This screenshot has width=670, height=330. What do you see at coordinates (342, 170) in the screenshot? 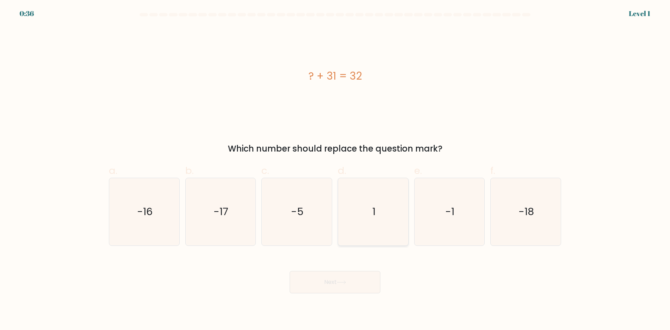
I see `span: d.` at bounding box center [342, 170].